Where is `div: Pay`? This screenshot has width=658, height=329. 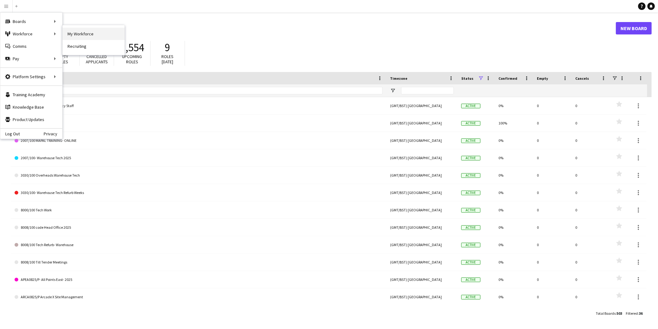
div: Pay is located at coordinates (31, 59).